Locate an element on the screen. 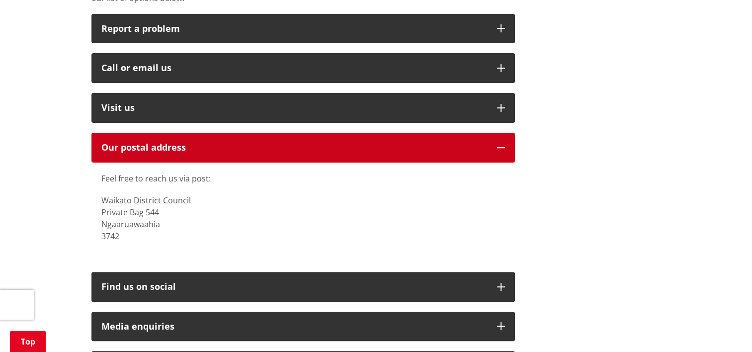  button: Our postal address is located at coordinates (303, 148).